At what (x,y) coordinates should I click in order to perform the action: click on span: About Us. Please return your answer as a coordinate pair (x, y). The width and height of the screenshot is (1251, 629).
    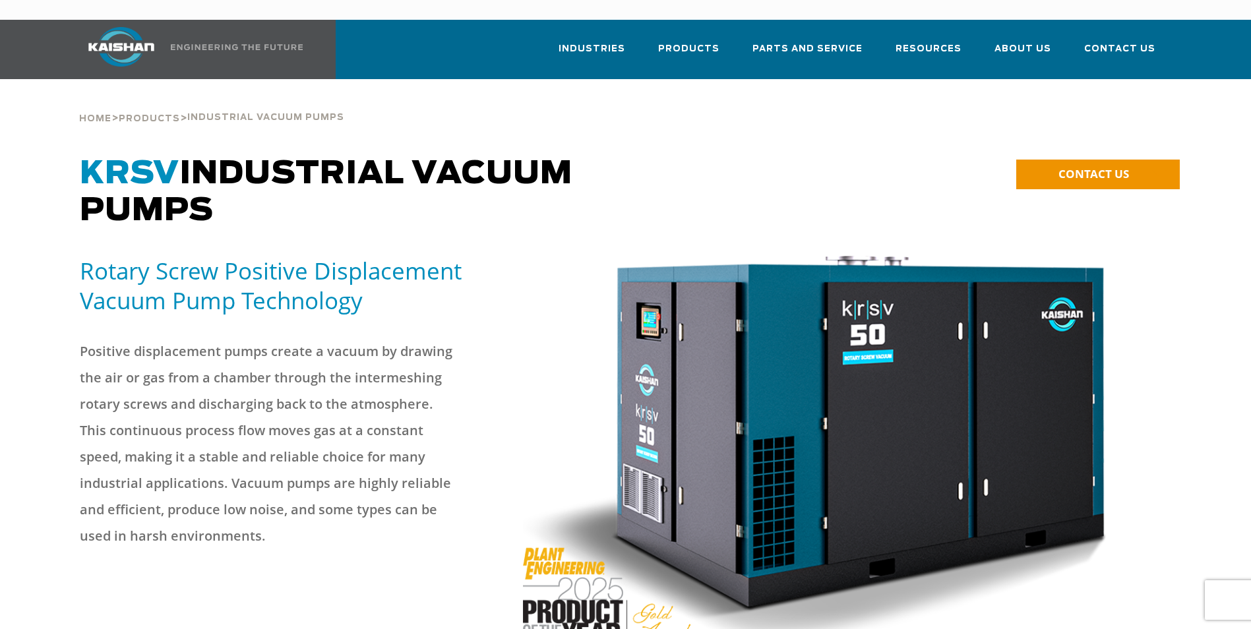
    Looking at the image, I should click on (1023, 49).